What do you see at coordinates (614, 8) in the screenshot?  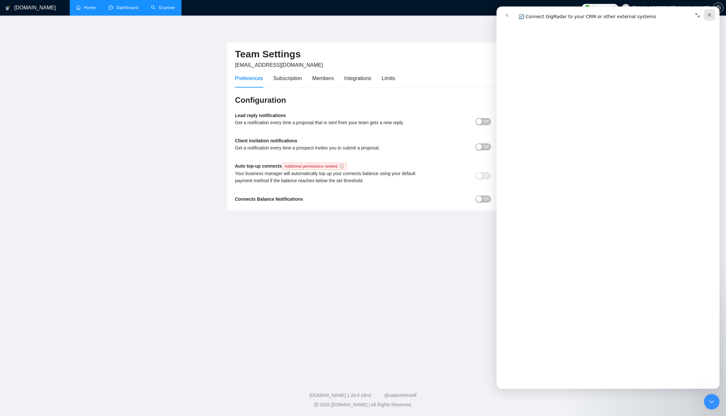 I see `span: 0` at bounding box center [614, 8].